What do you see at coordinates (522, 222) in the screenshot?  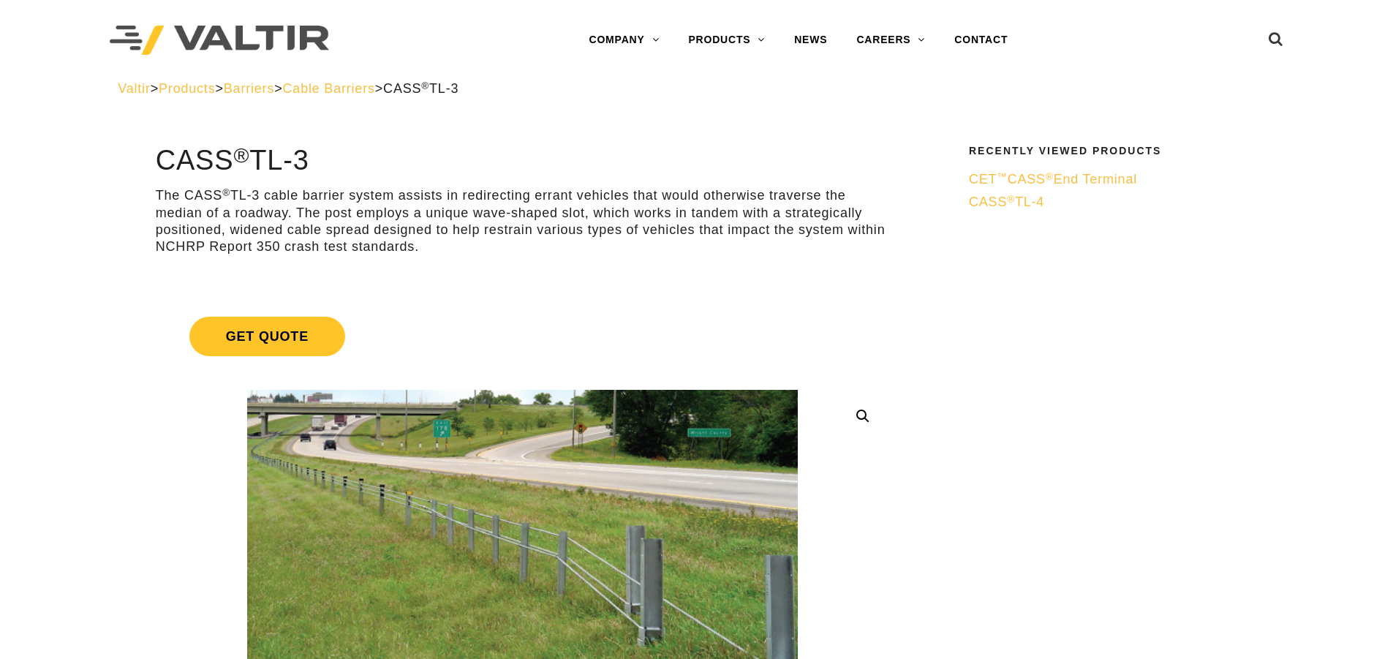 I see `p: The CASS TL-3 cable barrier system assists in redirecting errant vehicles that would otherwise tr...` at bounding box center [522, 222].